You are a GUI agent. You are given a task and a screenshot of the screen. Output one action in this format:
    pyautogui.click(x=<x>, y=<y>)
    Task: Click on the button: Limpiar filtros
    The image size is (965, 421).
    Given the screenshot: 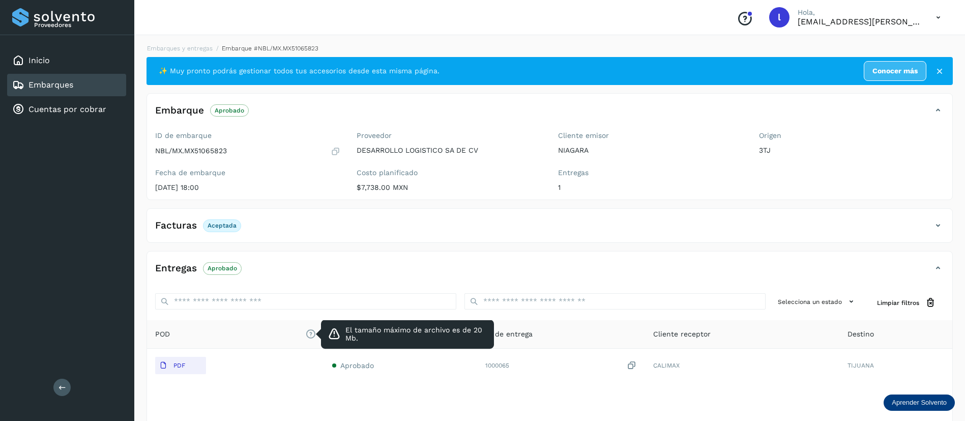 What is the action you would take?
    pyautogui.click(x=906, y=302)
    